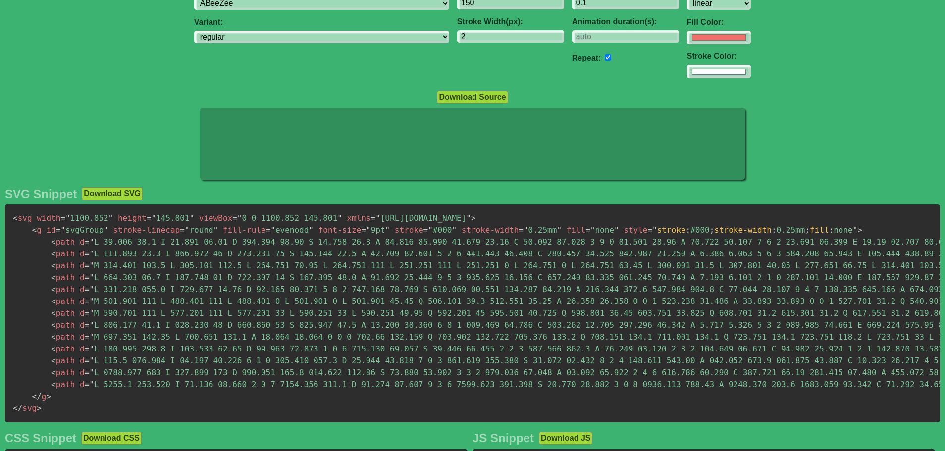  I want to click on span: stroke-width, so click(743, 230).